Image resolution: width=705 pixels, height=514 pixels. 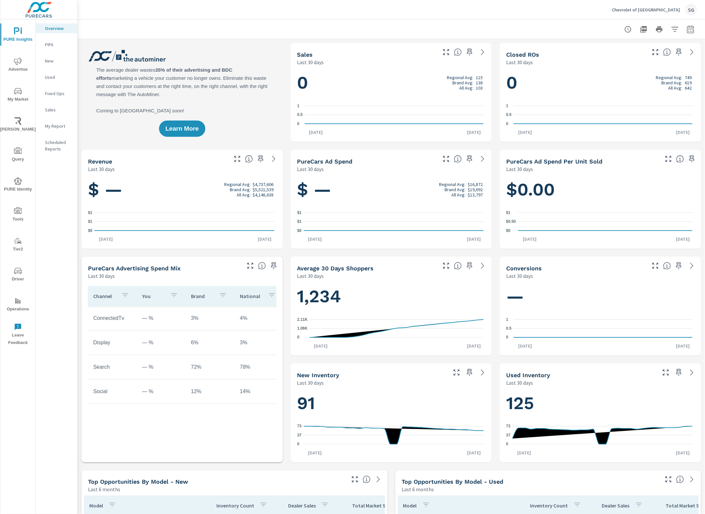 I want to click on p: 619, so click(x=688, y=83).